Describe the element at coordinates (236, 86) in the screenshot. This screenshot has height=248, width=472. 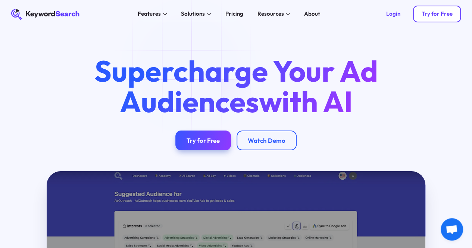
I see `h1: Supercharge Your Ad Audiences` at that location.